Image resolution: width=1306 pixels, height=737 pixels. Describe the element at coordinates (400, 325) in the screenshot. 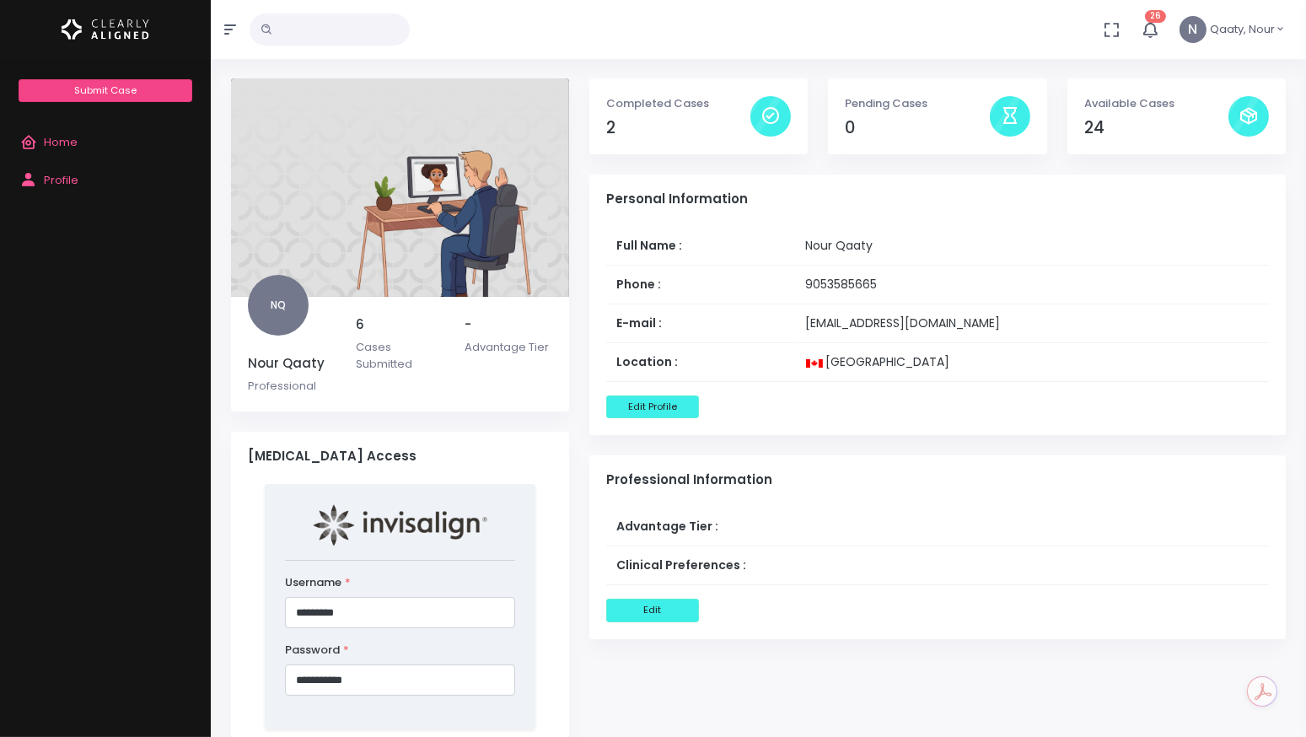

I see `h5: 6` at that location.